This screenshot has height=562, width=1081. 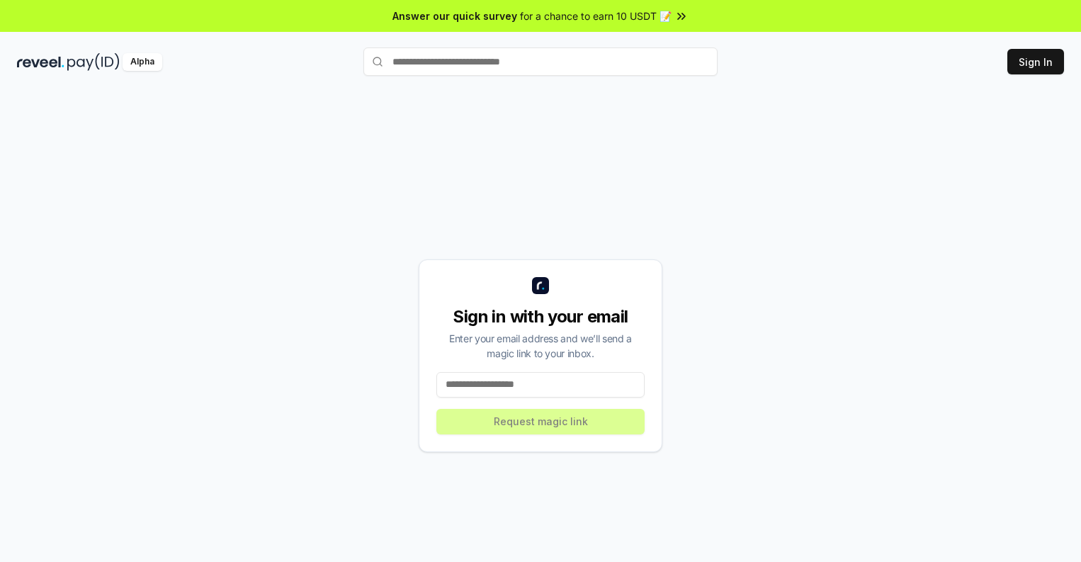 What do you see at coordinates (541, 346) in the screenshot?
I see `div: Enter your email address and we’ll send a magic link to your inbox.` at bounding box center [541, 346].